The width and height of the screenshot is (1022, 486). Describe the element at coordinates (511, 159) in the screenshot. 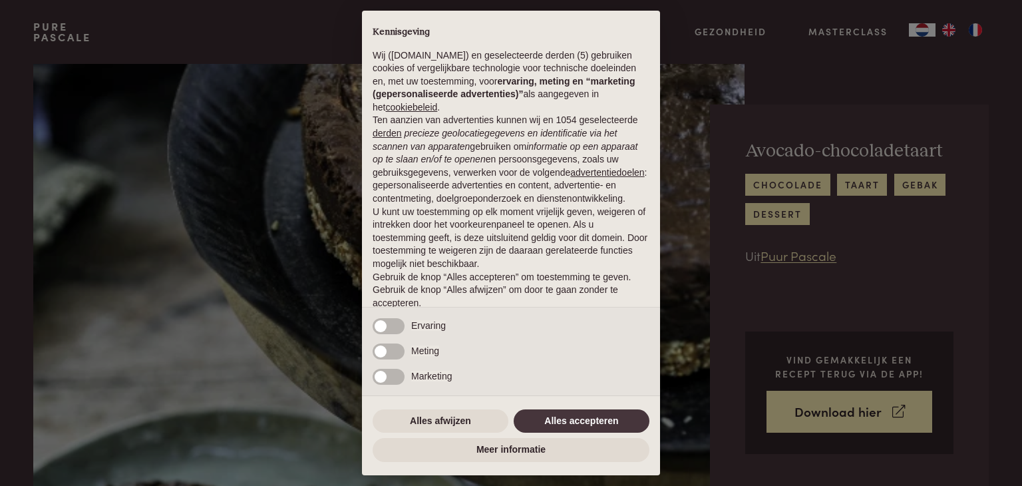

I see `p: Ten aanzien van advertenties kunnen wij en 1054 geselecteerde gebruiken om en persoonsgegevens, z...` at that location.